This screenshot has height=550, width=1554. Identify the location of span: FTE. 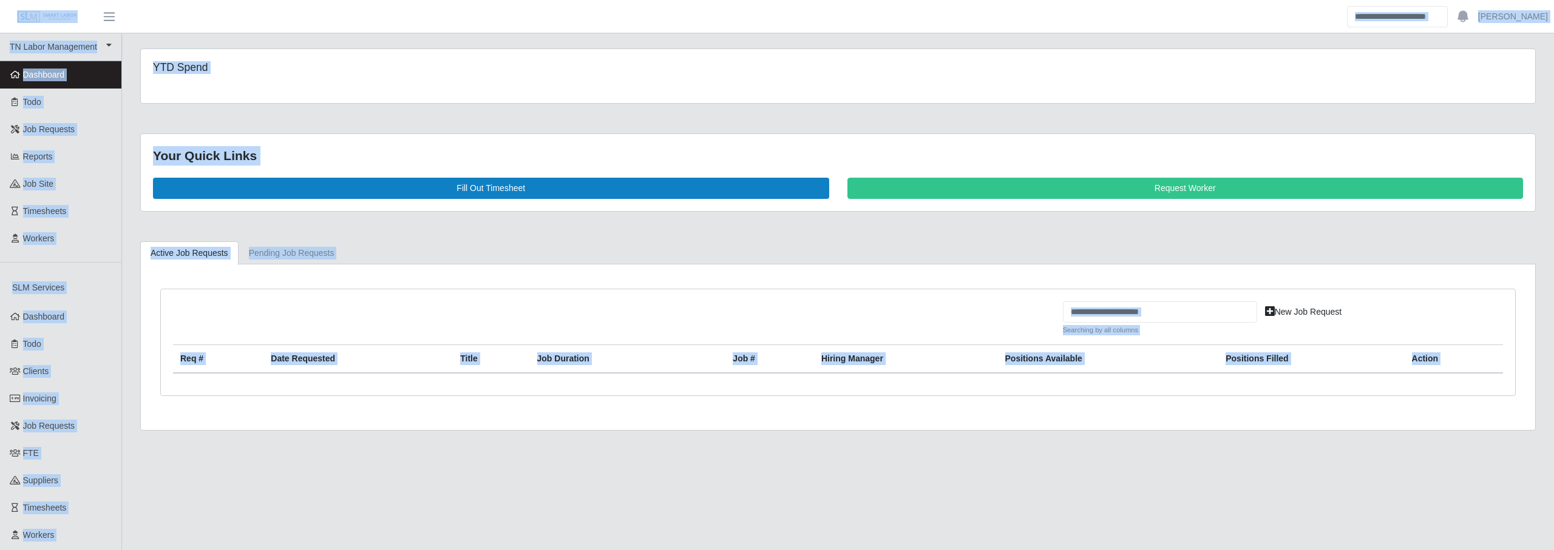
(31, 453).